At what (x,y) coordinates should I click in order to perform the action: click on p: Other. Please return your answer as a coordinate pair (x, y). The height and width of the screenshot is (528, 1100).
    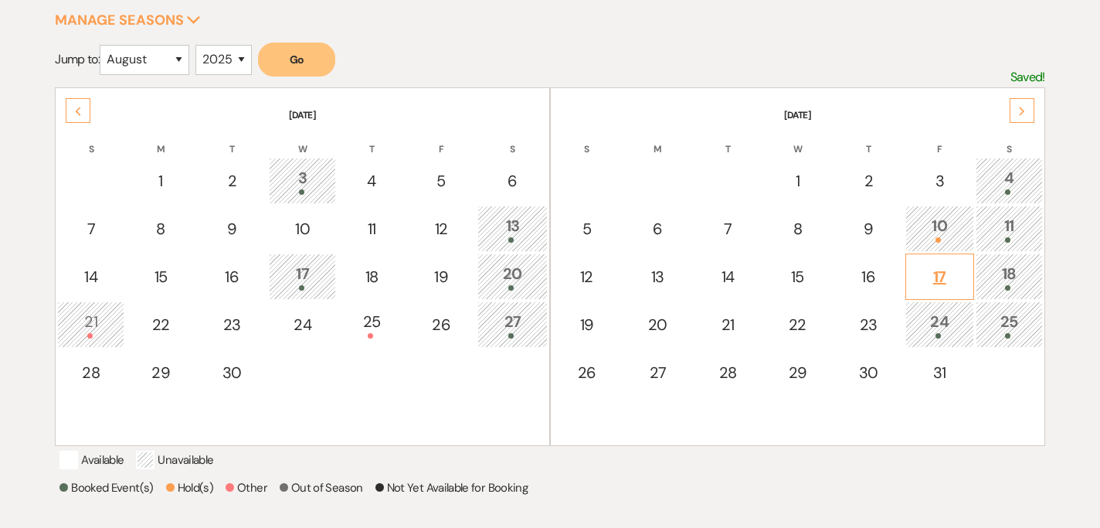
    Looking at the image, I should click on (246, 487).